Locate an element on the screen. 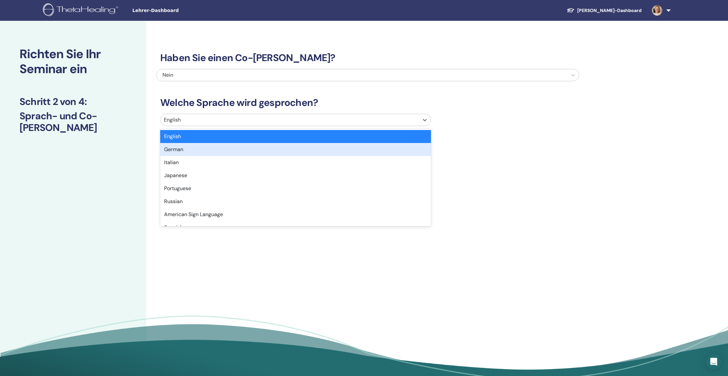 The height and width of the screenshot is (376, 728). img: graduation-cap-white.svg is located at coordinates (571, 10).